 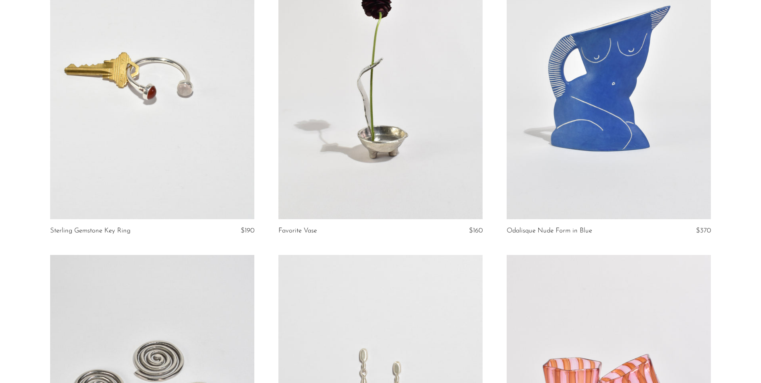 What do you see at coordinates (476, 230) in the screenshot?
I see `span: $160` at bounding box center [476, 230].